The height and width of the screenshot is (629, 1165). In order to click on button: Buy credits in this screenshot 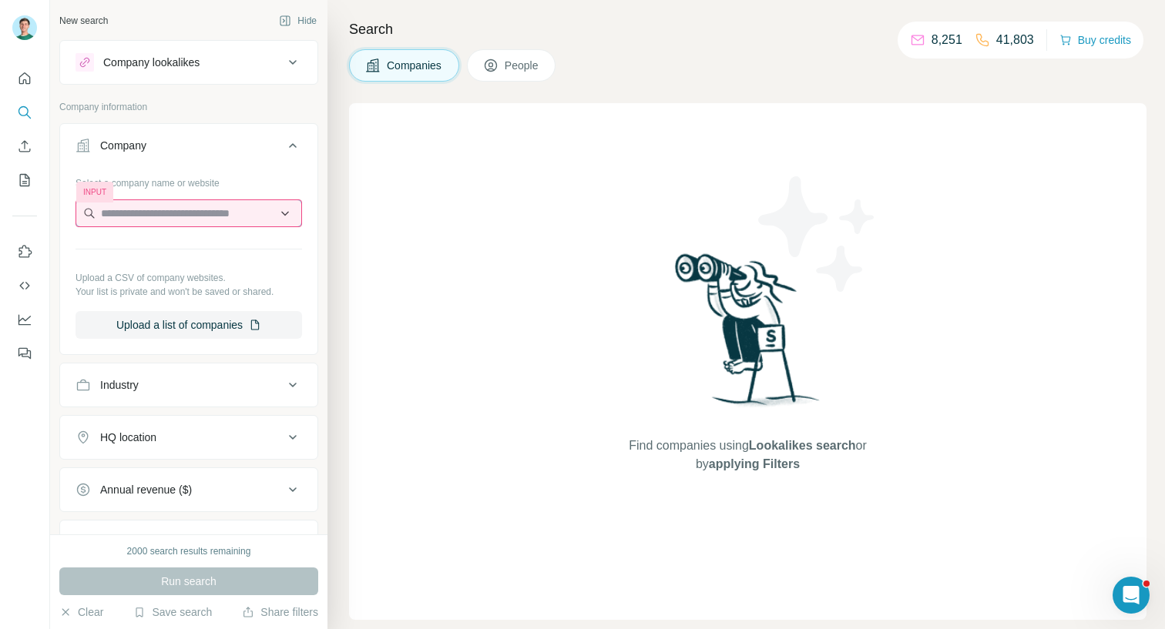, I will do `click(1094, 40)`.